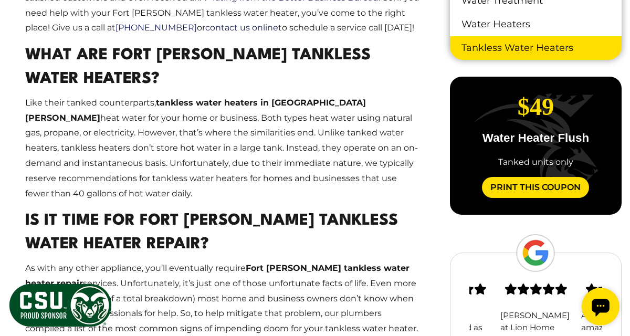 Image resolution: width=630 pixels, height=336 pixels. Describe the element at coordinates (241, 27) in the screenshot. I see `a: contact us online` at that location.